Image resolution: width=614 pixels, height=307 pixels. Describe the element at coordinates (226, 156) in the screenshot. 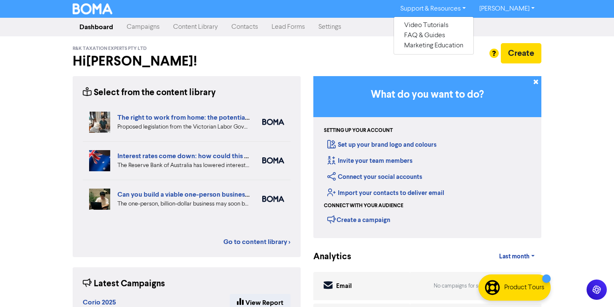

I see `a: Interest rates come down: how could this affect your business finances?` at that location.